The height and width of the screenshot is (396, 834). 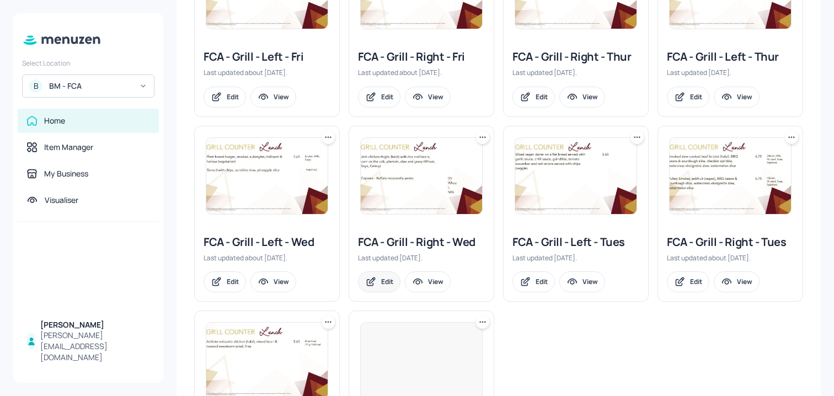 What do you see at coordinates (421, 242) in the screenshot?
I see `div: FCA - Grill - Right - Wed` at bounding box center [421, 242].